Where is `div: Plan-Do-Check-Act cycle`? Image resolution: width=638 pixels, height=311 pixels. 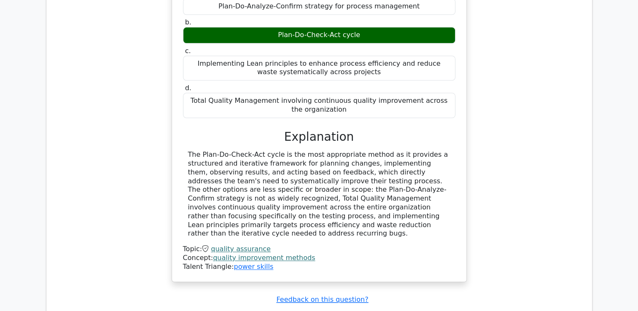 div: Plan-Do-Check-Act cycle is located at coordinates (319, 35).